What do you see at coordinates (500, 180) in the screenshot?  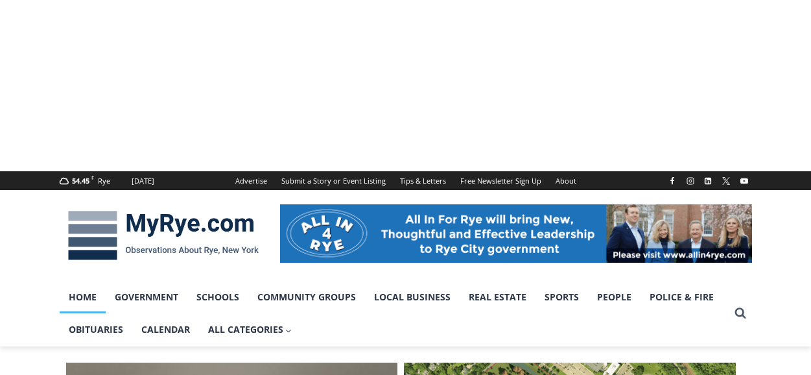 I see `a: Free Newsletter Sign Up` at bounding box center [500, 180].